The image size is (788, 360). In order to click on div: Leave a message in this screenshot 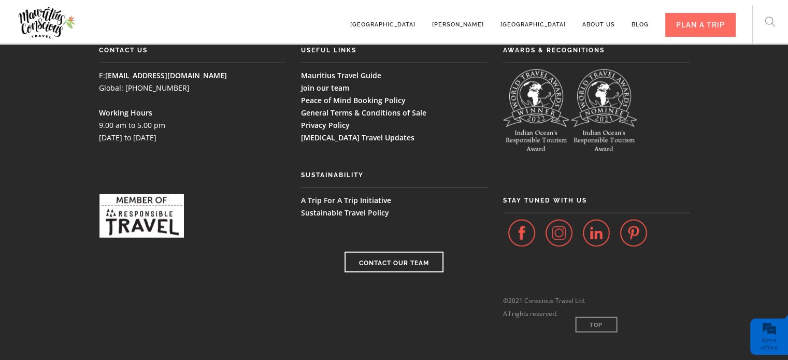, I will do `click(130, 61)`.